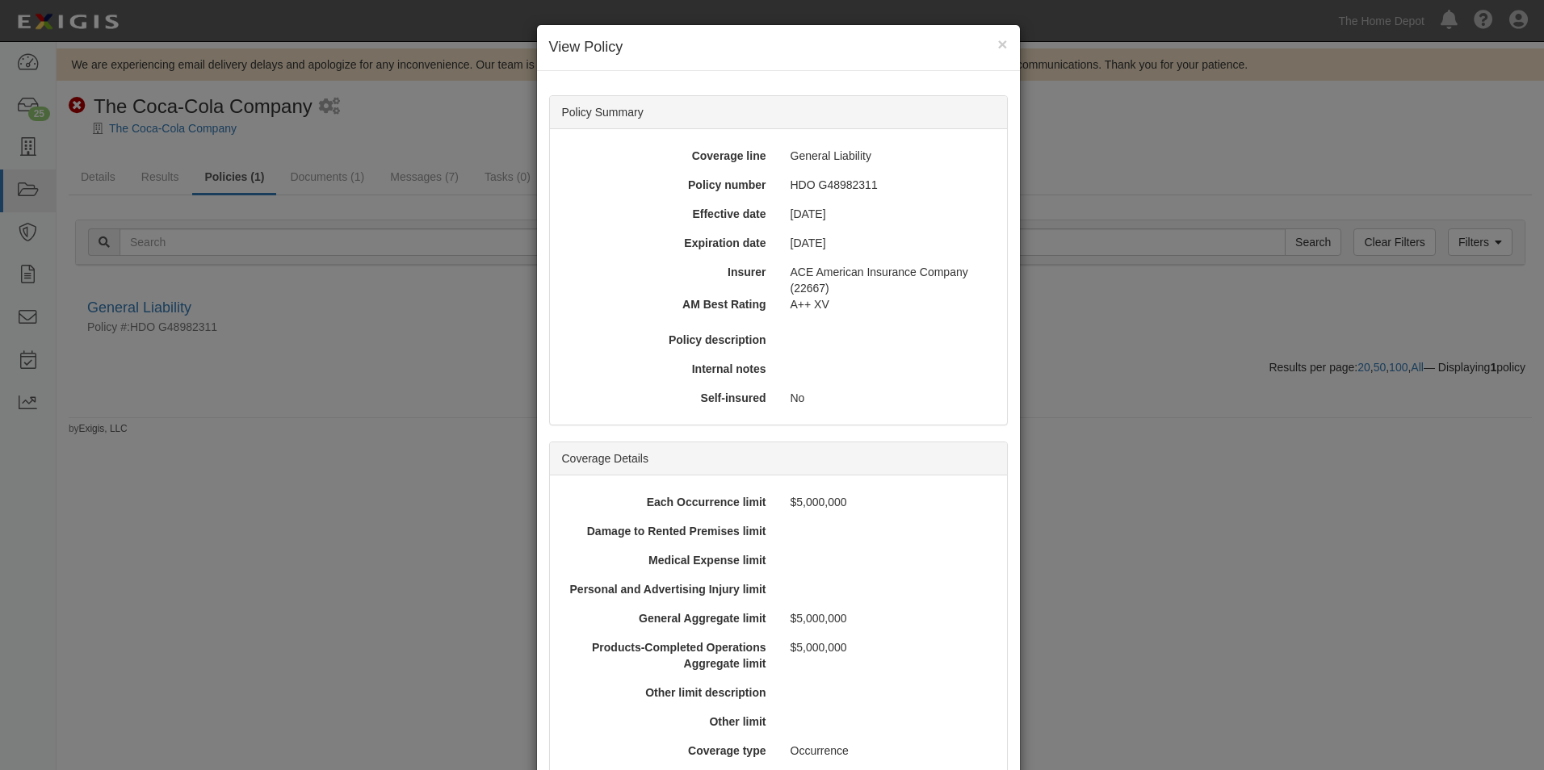 This screenshot has height=770, width=1544. What do you see at coordinates (778, 48) in the screenshot?
I see `h4: View Policy` at bounding box center [778, 48].